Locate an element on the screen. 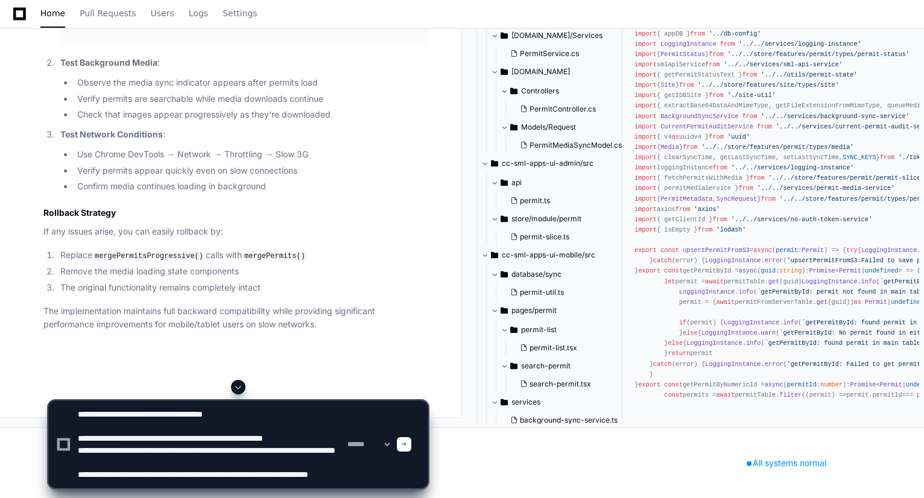  span: Controllers is located at coordinates (540, 91).